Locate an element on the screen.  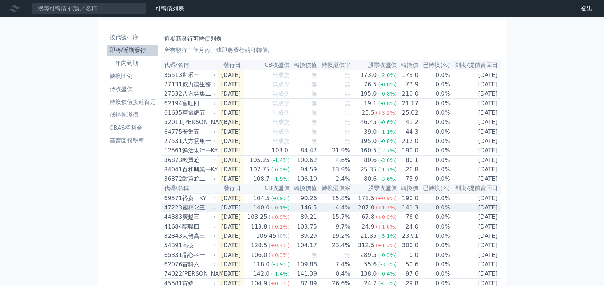
td: 4.6% is located at coordinates (334, 160).